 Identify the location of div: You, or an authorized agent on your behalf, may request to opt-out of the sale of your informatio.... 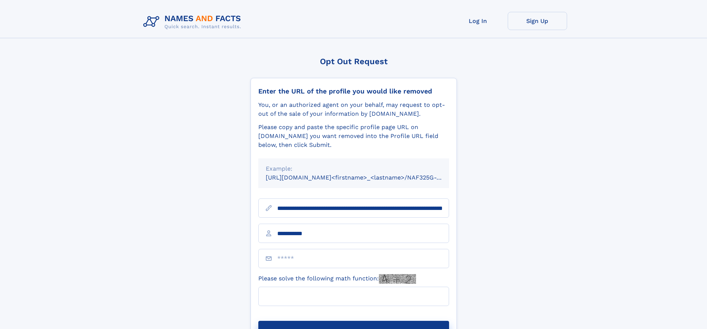
(353, 109).